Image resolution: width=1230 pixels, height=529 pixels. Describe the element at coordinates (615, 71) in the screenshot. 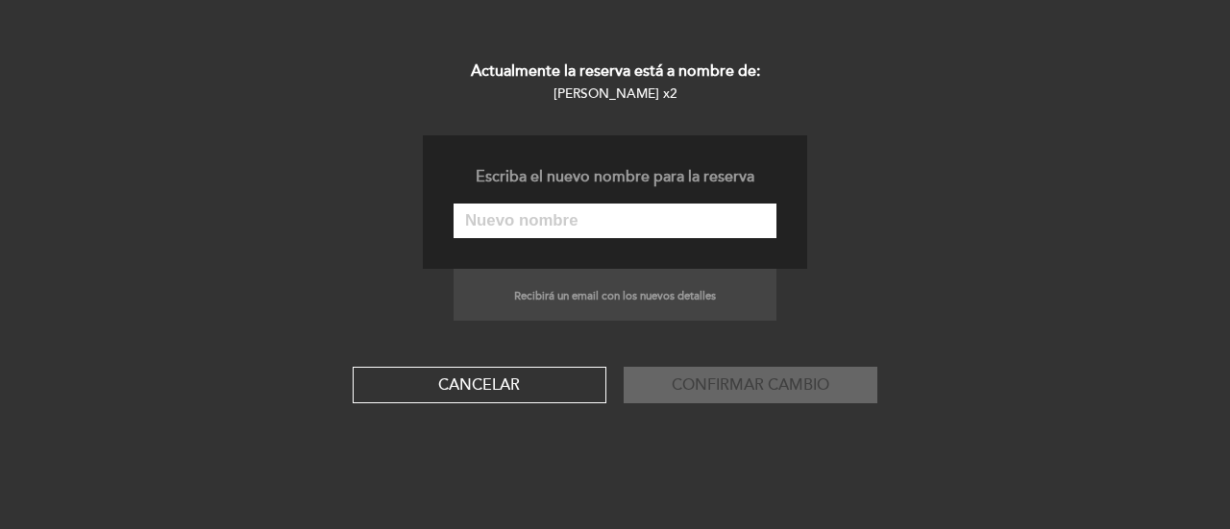

I see `b: Actualmente la reserva está a nombre de:` at that location.